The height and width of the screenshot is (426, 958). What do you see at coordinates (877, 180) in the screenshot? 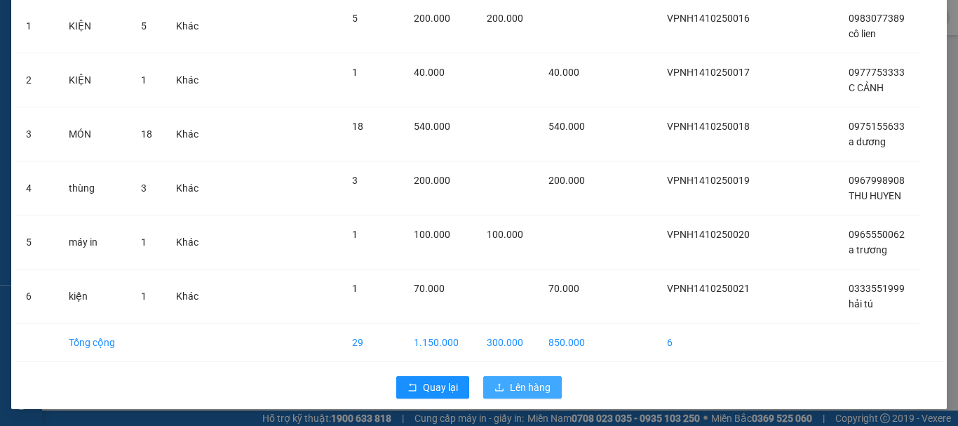
I see `span: 0967998908` at bounding box center [877, 180].